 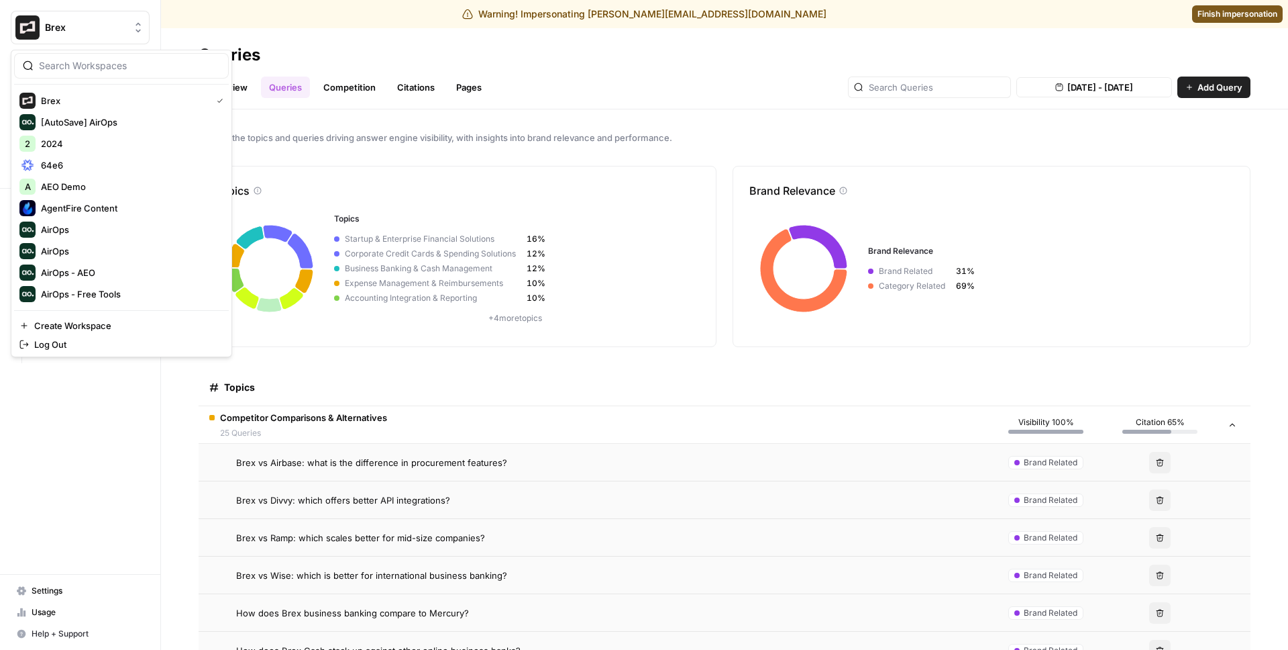 What do you see at coordinates (130, 66) in the screenshot?
I see `input: Search Workspaces` at bounding box center [130, 66].